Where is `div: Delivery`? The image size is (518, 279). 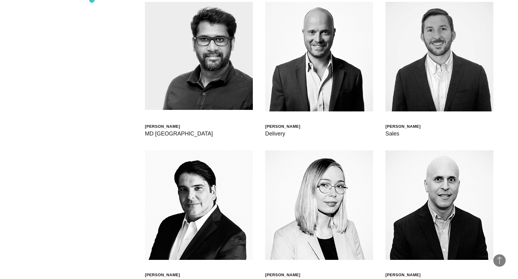 div: Delivery is located at coordinates (283, 134).